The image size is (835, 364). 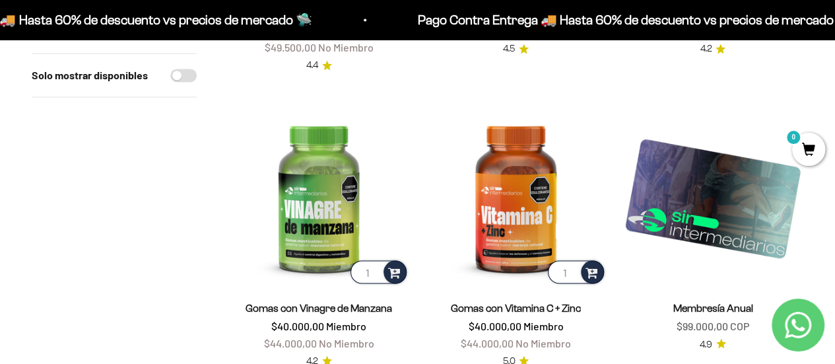 I want to click on a: Membresía Anual, so click(x=712, y=307).